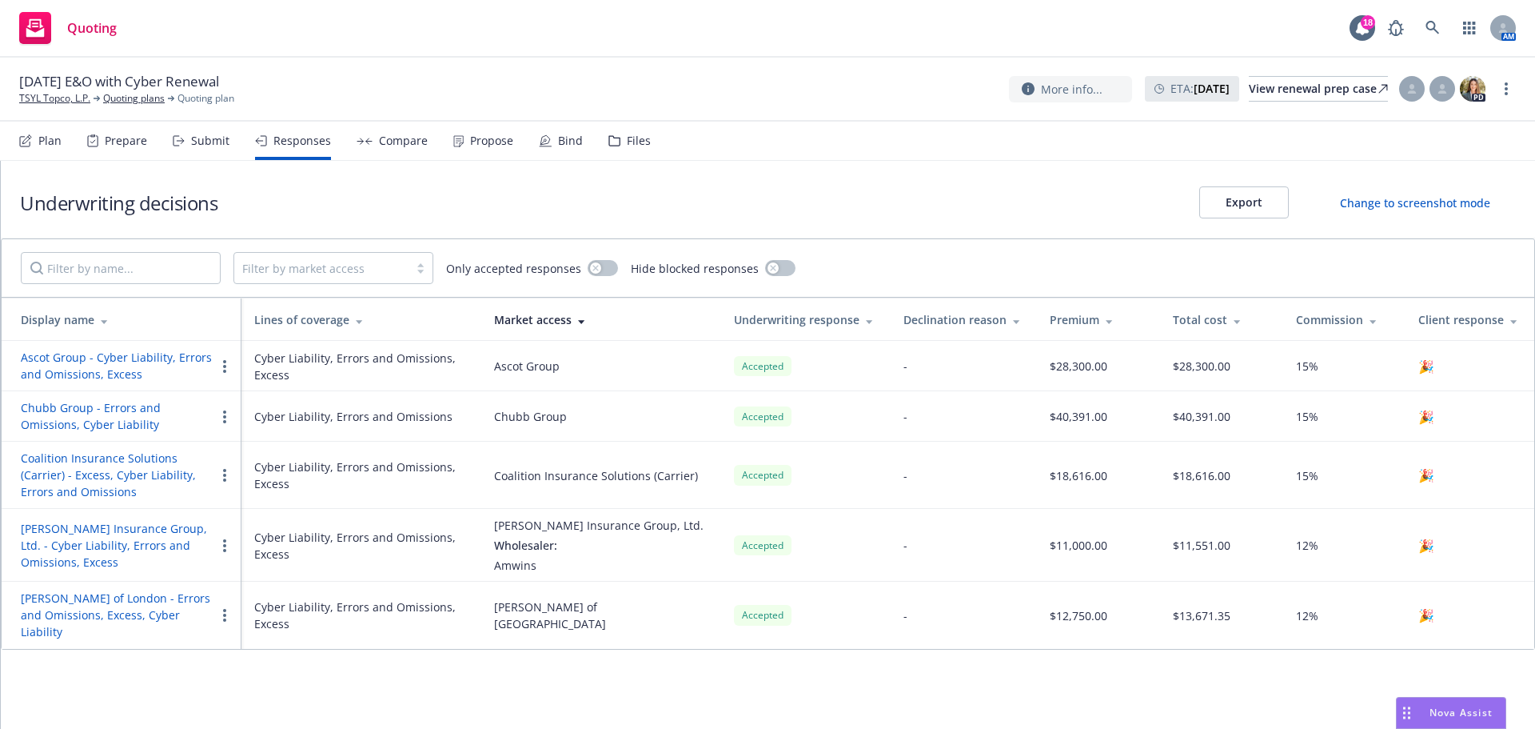  Describe the element at coordinates (964, 319) in the screenshot. I see `div: Declination reason` at that location.